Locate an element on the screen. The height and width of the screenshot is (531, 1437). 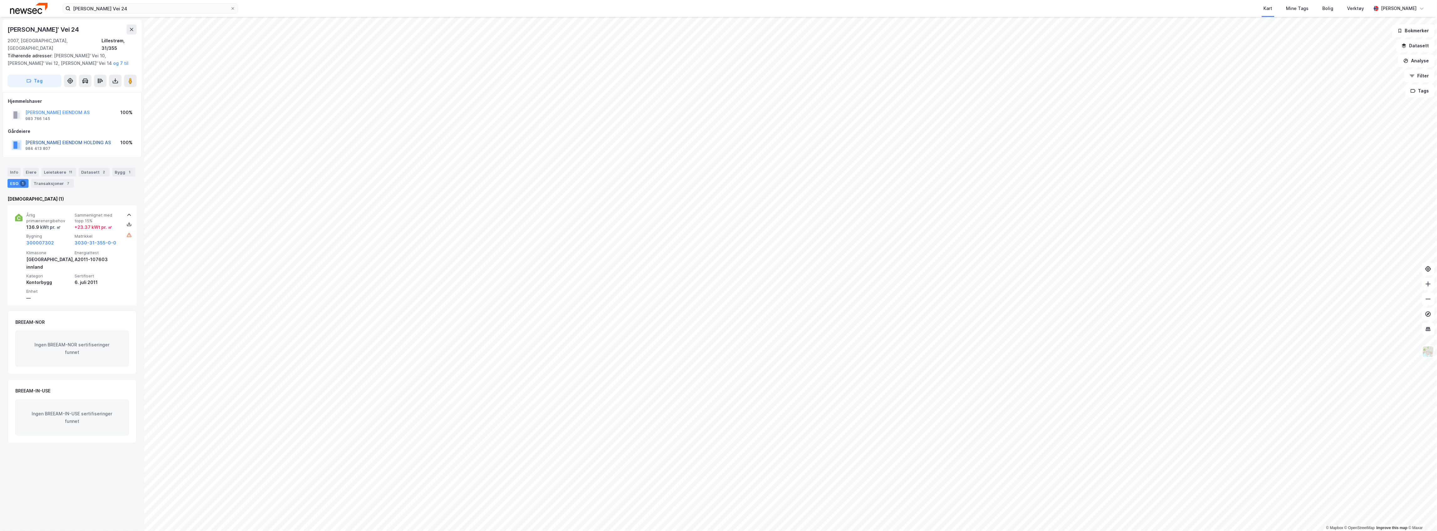
span: Matrikkel is located at coordinates (97, 236).